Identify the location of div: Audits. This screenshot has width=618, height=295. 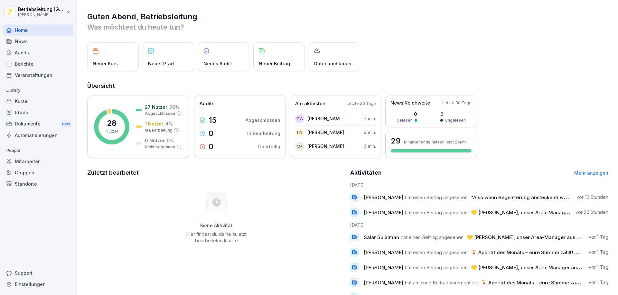
(38, 52).